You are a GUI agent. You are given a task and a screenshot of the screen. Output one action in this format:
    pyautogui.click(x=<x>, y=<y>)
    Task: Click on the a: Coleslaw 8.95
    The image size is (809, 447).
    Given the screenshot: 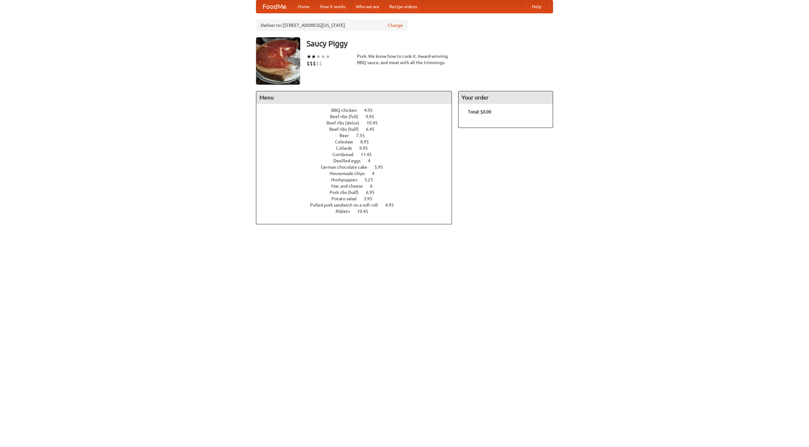 What is the action you would take?
    pyautogui.click(x=358, y=142)
    